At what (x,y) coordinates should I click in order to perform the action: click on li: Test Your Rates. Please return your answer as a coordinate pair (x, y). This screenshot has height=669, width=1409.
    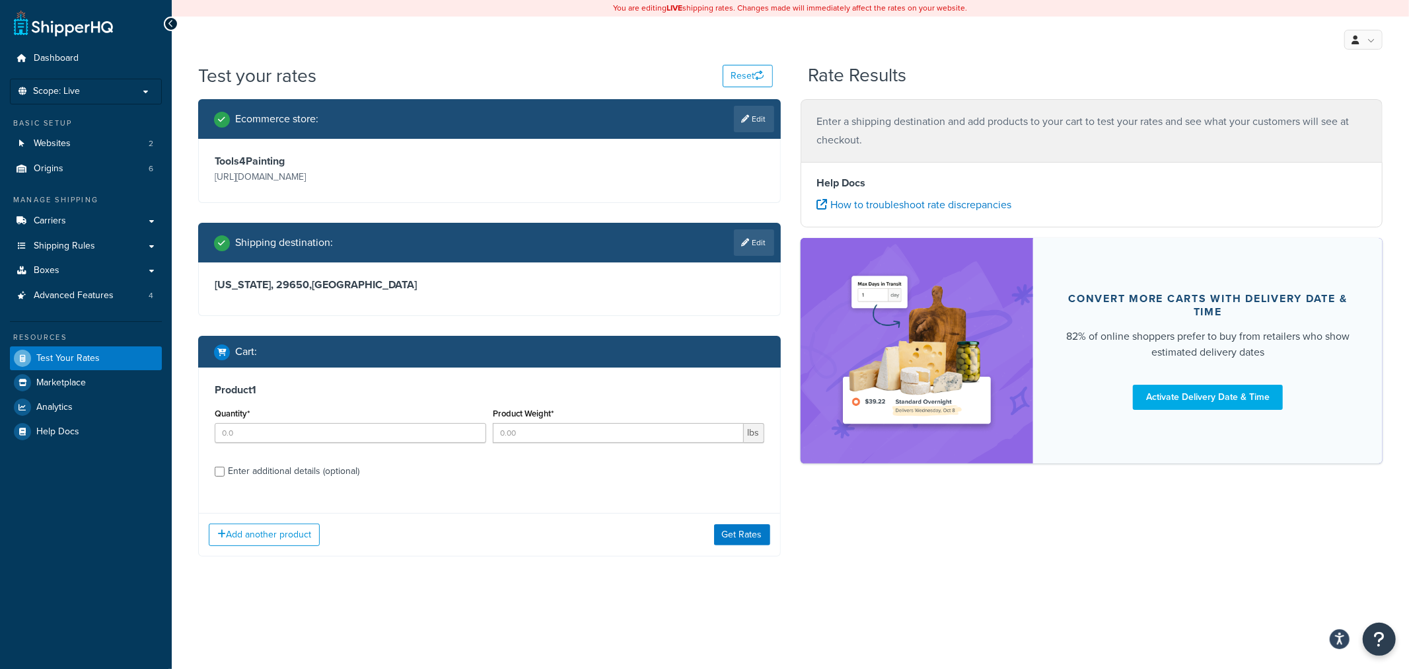
    Looking at the image, I should click on (86, 358).